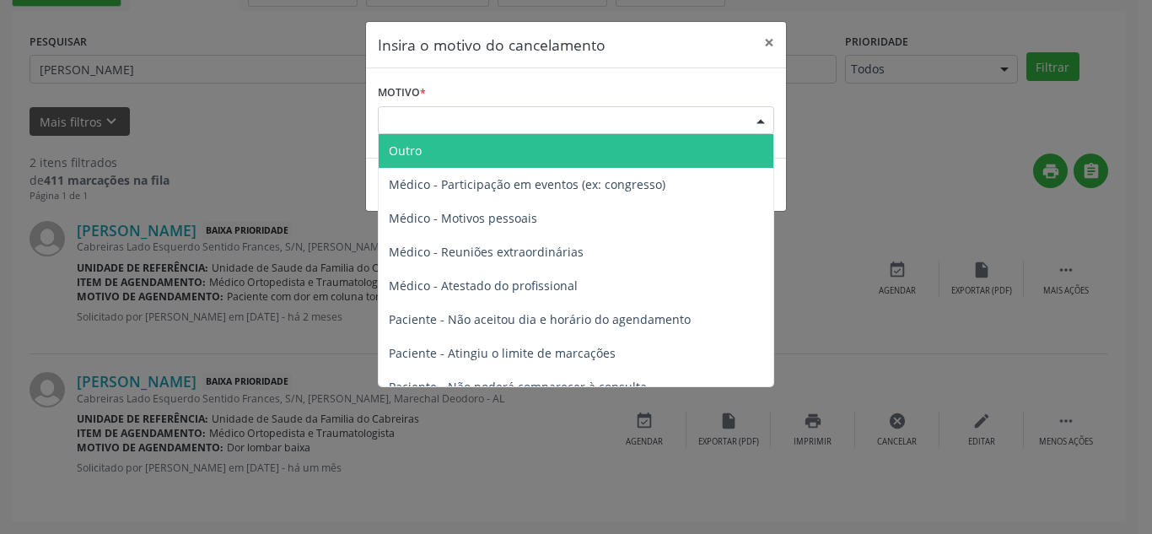 This screenshot has width=1152, height=534. Describe the element at coordinates (492, 45) in the screenshot. I see `h5: Insira o motivo do cancelamento` at that location.